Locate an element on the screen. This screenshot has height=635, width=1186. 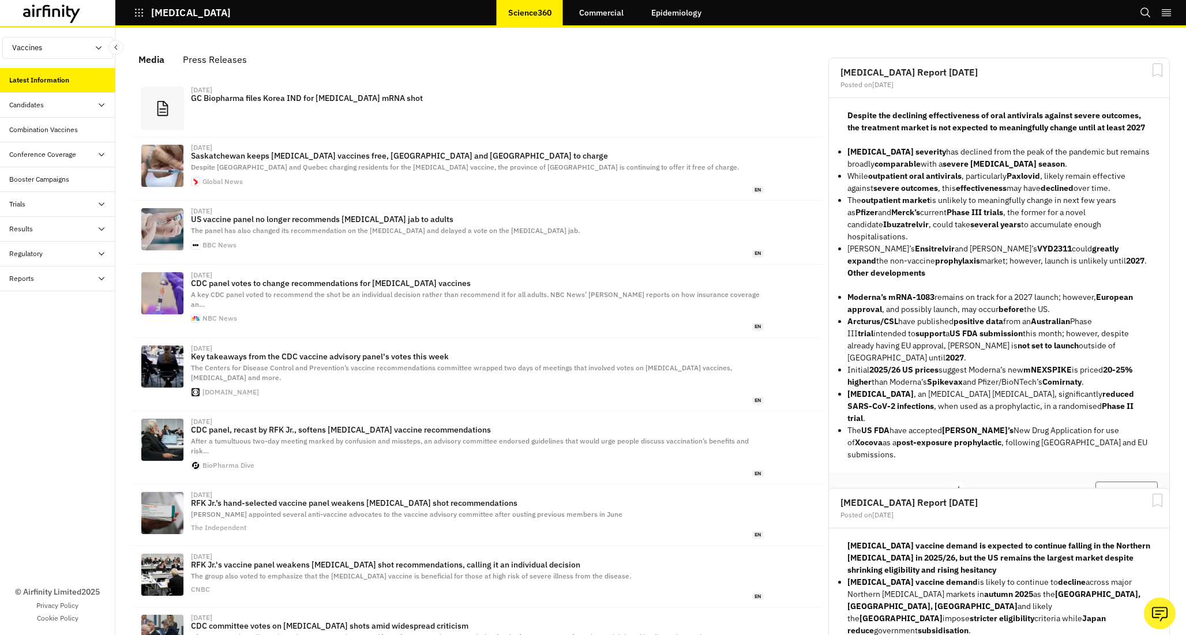
div: Media is located at coordinates (151, 59).